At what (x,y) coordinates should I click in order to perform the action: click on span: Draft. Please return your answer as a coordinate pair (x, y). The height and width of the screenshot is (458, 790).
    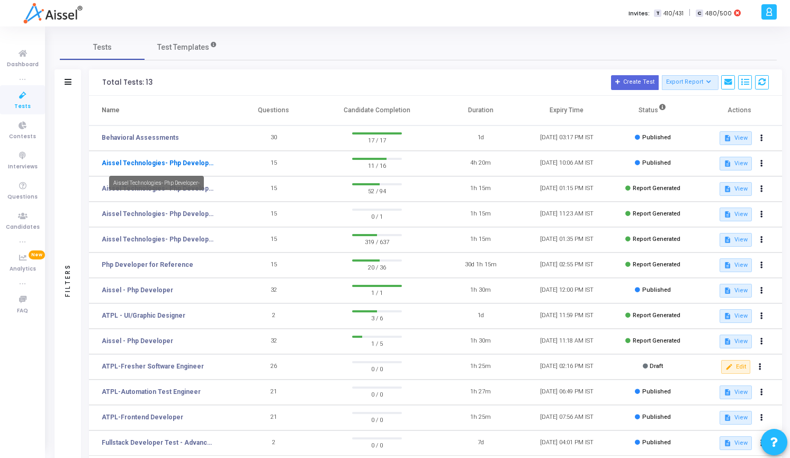
    Looking at the image, I should click on (656, 366).